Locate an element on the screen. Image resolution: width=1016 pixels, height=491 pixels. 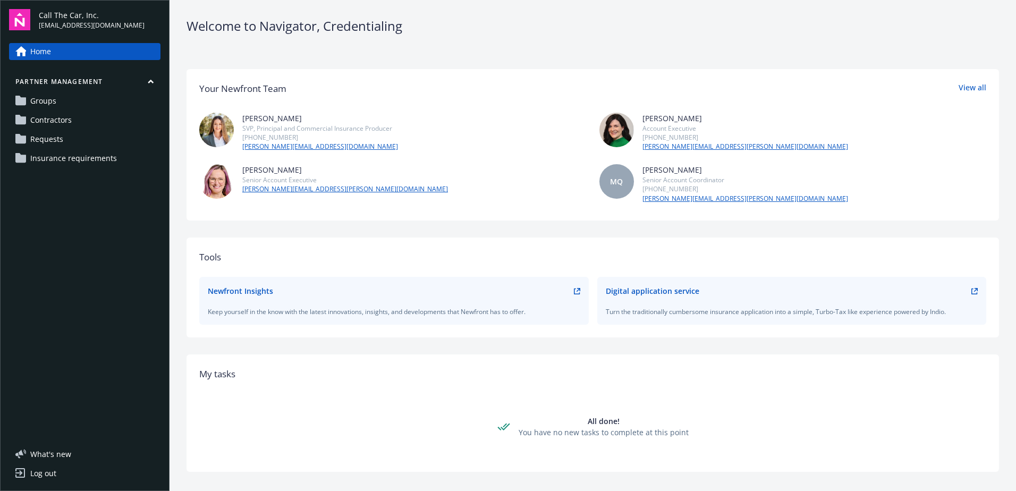
div: Your Newfront Team is located at coordinates (243, 89).